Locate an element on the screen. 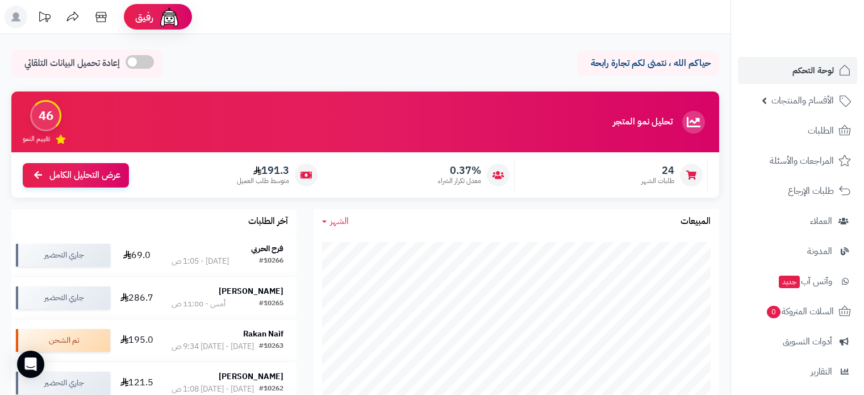 This screenshot has width=864, height=395. a: طلبات الإرجاع is located at coordinates (797, 191).